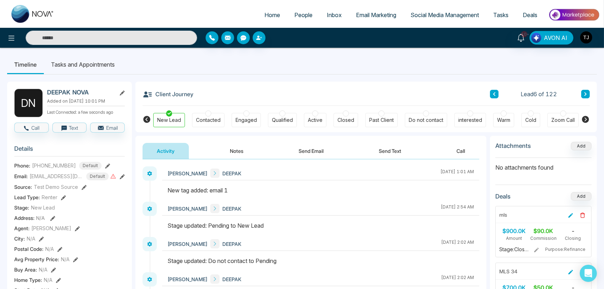  I want to click on img: User Avatar, so click(587, 37).